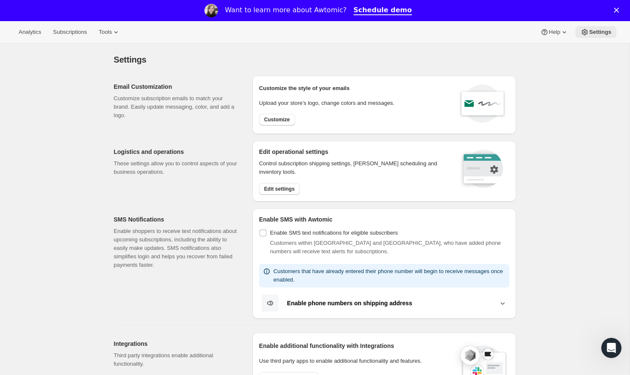 This screenshot has width=630, height=375. What do you see at coordinates (176, 168) in the screenshot?
I see `p: These settings allow you to control aspects of your business operations.` at bounding box center [176, 168].